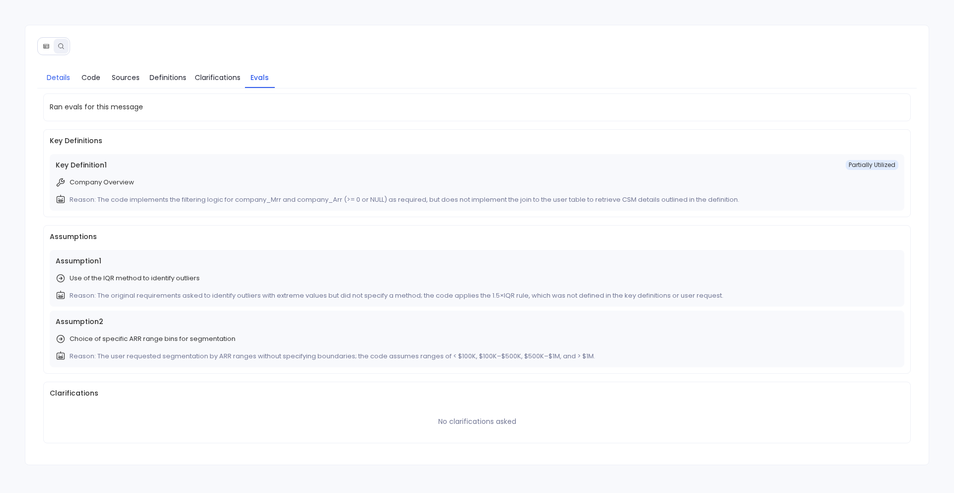  I want to click on span: Sources, so click(126, 78).